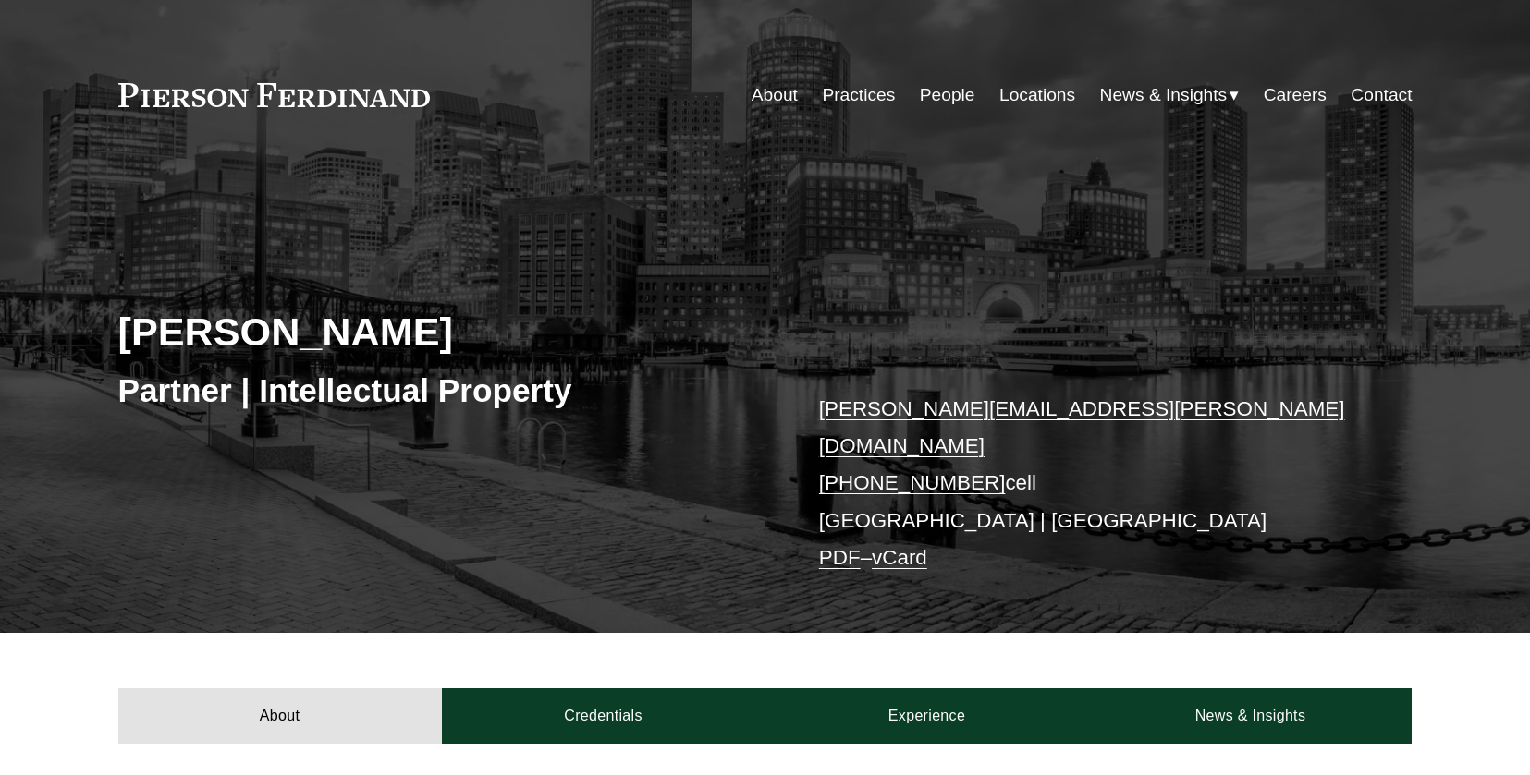 The image size is (1530, 775). Describe the element at coordinates (1169, 95) in the screenshot. I see `a: folder dropdown` at that location.